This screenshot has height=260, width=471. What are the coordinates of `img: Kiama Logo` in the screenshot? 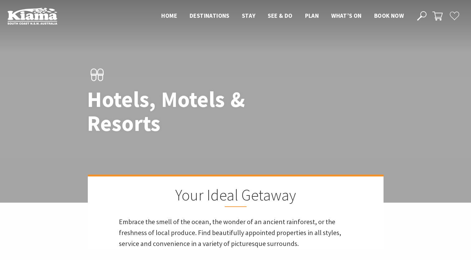 It's located at (32, 16).